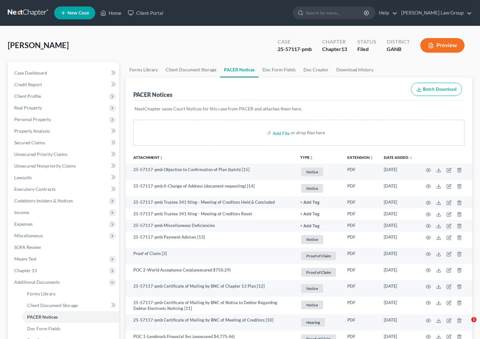 The image size is (480, 339). What do you see at coordinates (64, 131) in the screenshot?
I see `a: Property Analysis` at bounding box center [64, 131].